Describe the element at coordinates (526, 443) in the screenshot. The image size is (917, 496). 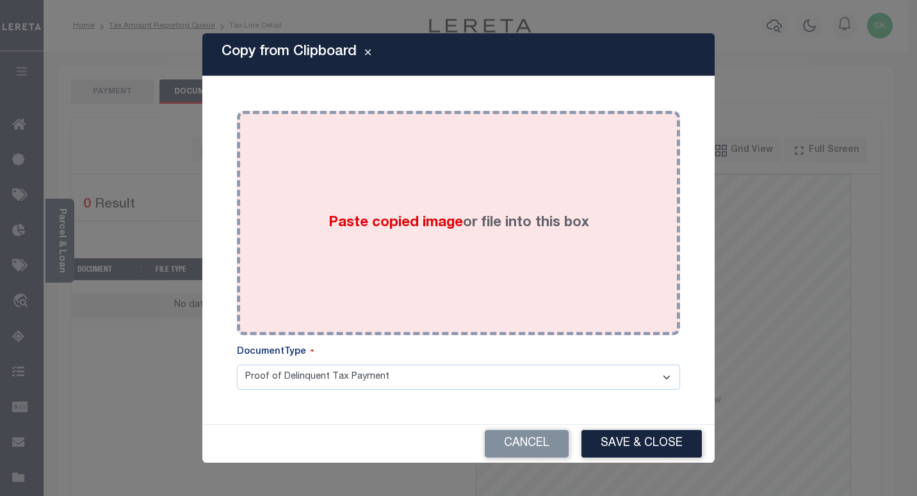
I see `button: Cancel` at that location.